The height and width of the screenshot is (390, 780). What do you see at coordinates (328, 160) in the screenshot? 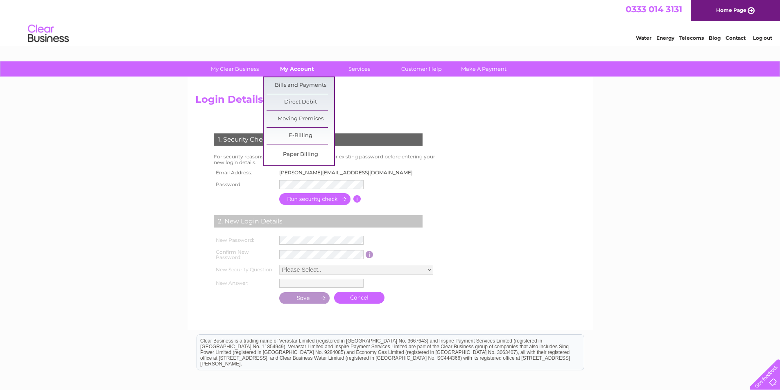
I see `td: For security reasons you will need to re-enter your existing password before entering your new lo...` at bounding box center [328, 160].